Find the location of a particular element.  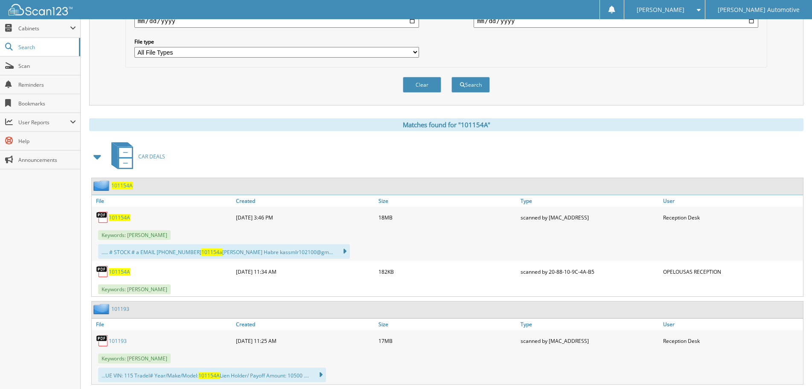

span: 101154a is located at coordinates (212, 252).